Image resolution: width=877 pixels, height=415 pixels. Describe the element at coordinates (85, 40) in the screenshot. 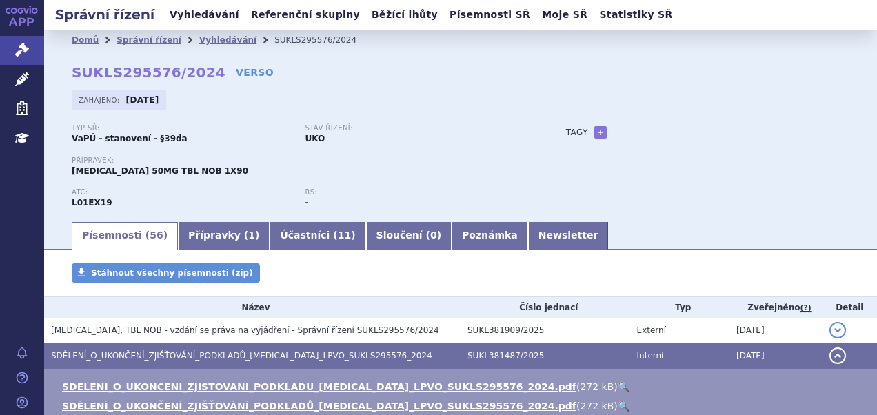

I see `a: Domů` at that location.